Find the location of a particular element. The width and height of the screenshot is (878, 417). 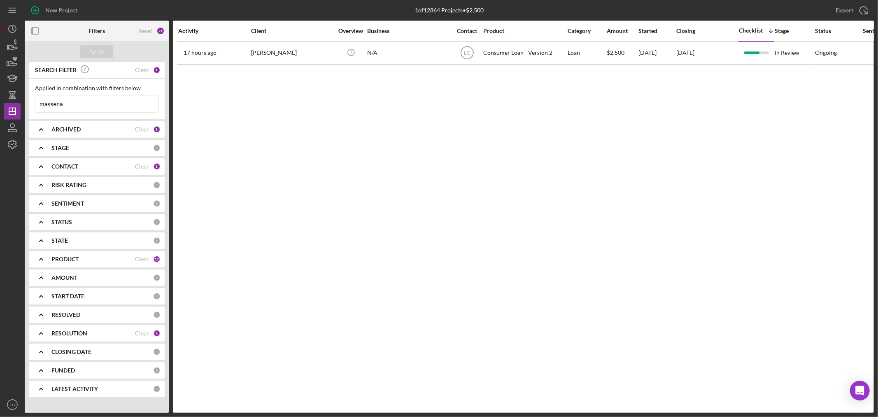

div: Export is located at coordinates (844, 10).